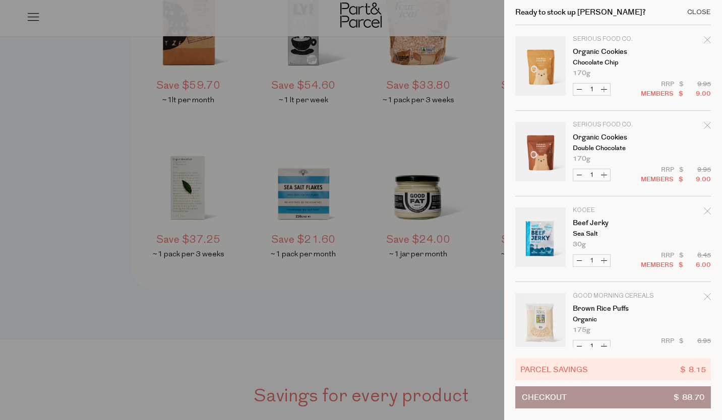 The image size is (722, 420). I want to click on a: Beef Jerky, so click(611, 223).